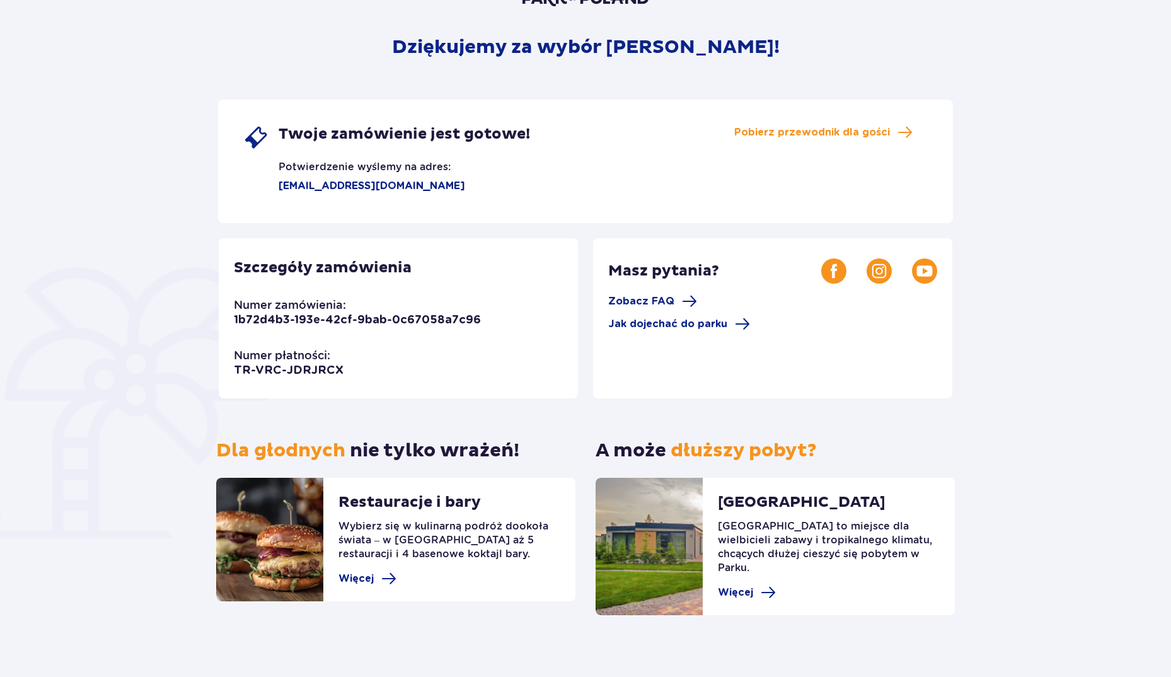  Describe the element at coordinates (641, 301) in the screenshot. I see `span: Zobacz FAQ` at that location.